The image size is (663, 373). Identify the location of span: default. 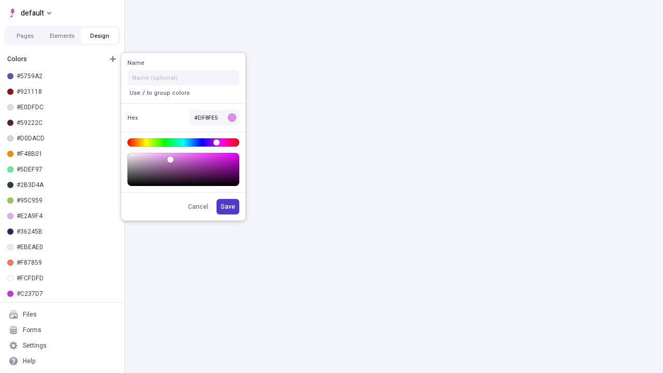
(32, 13).